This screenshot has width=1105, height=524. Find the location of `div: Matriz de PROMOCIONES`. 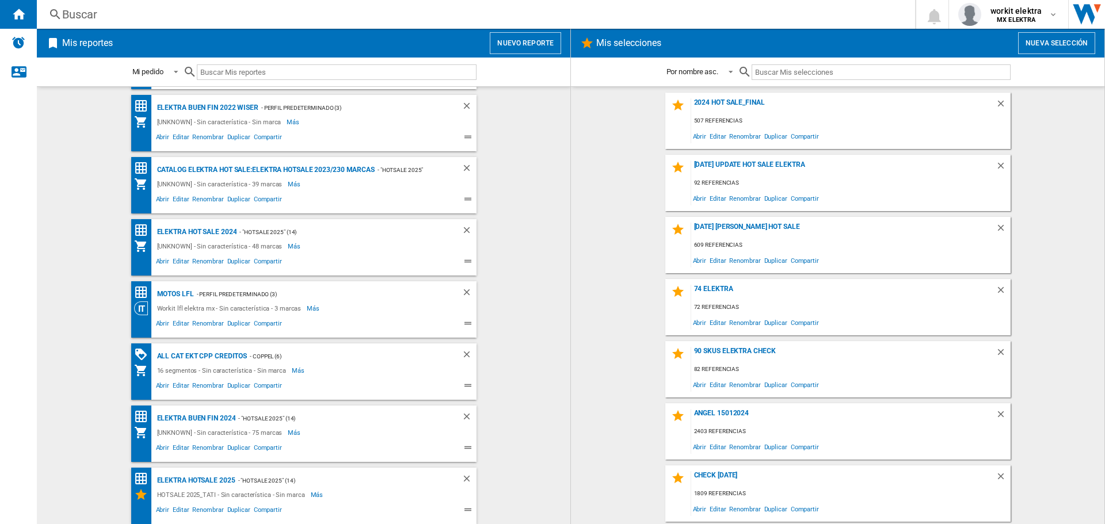

div: Matriz de PROMOCIONES is located at coordinates (144, 354).